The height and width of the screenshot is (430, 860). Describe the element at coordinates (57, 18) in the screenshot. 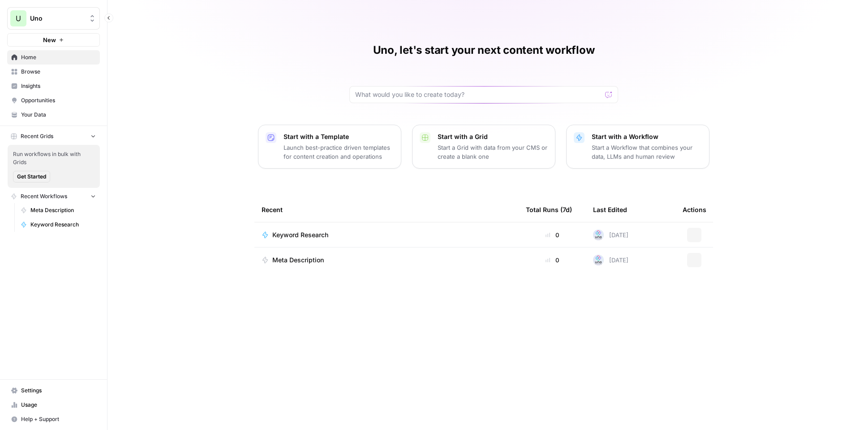

I see `span: Uno` at that location.